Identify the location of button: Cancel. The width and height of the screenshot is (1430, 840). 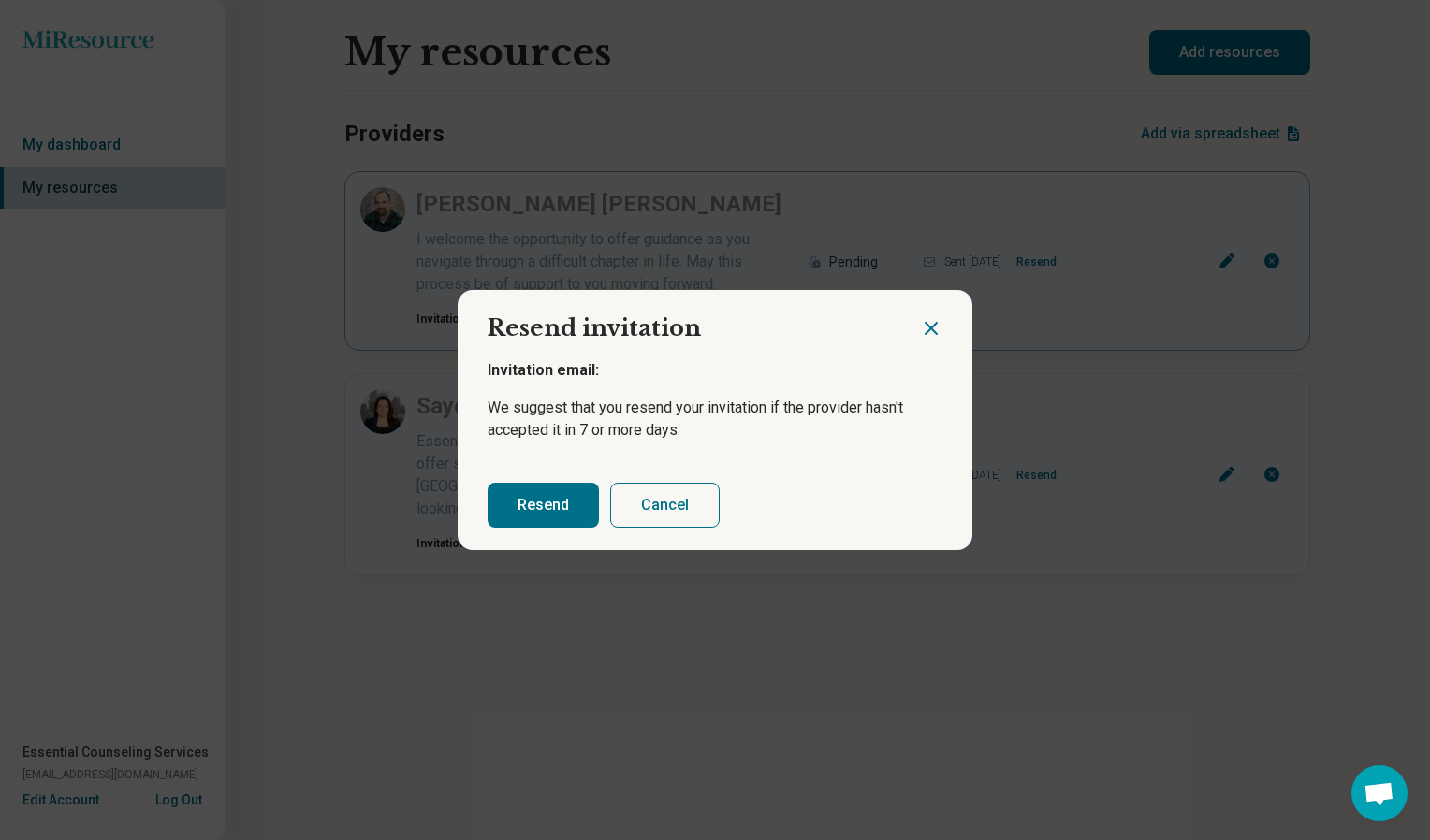
(664, 505).